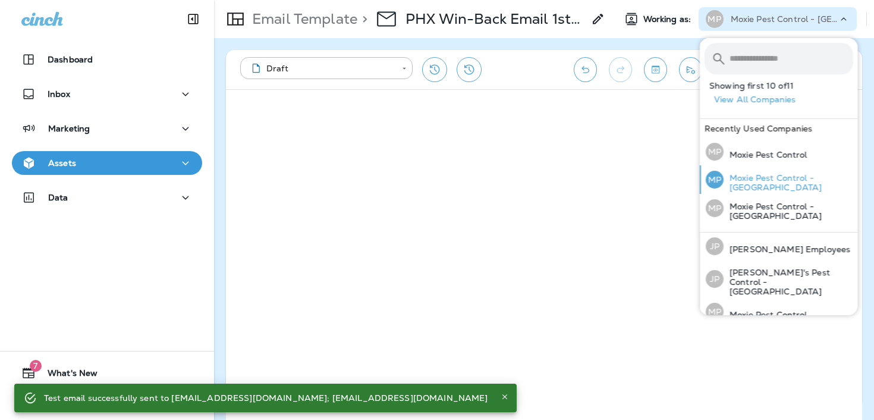 Image resolution: width=874 pixels, height=420 pixels. Describe the element at coordinates (321, 68) in the screenshot. I see `div: Draft` at that location.